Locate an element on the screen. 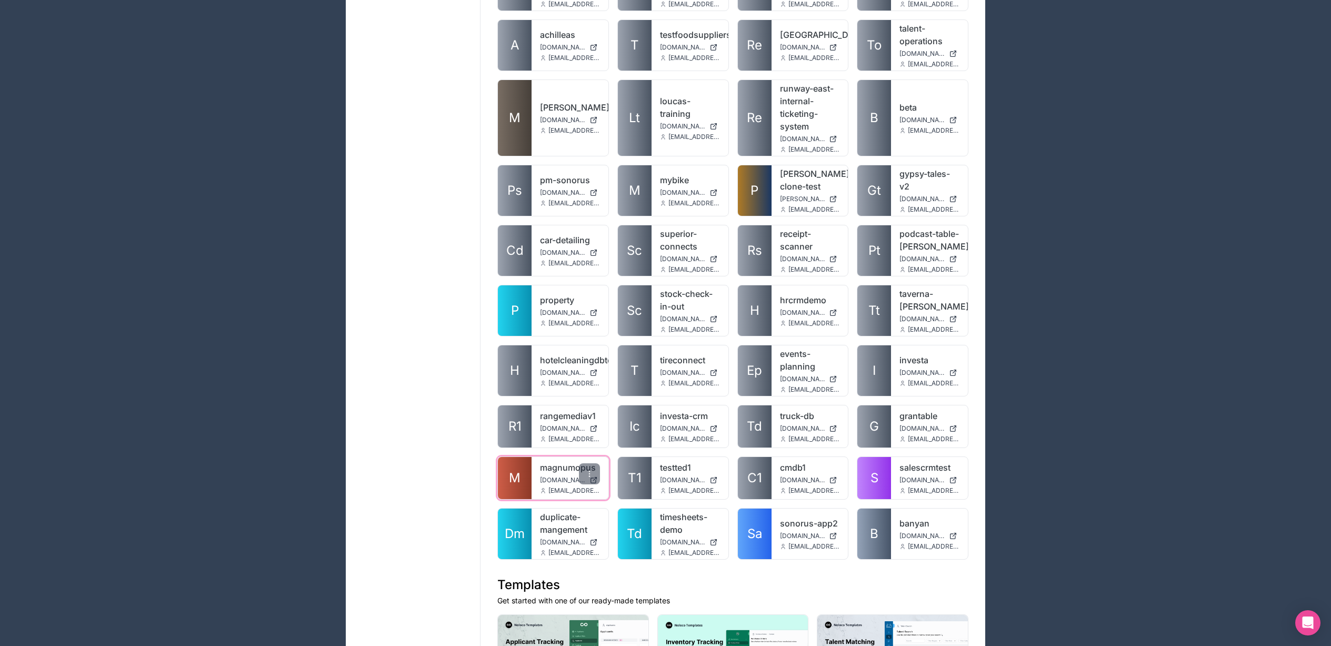 This screenshot has height=646, width=1331. a: A is located at coordinates (515, 45).